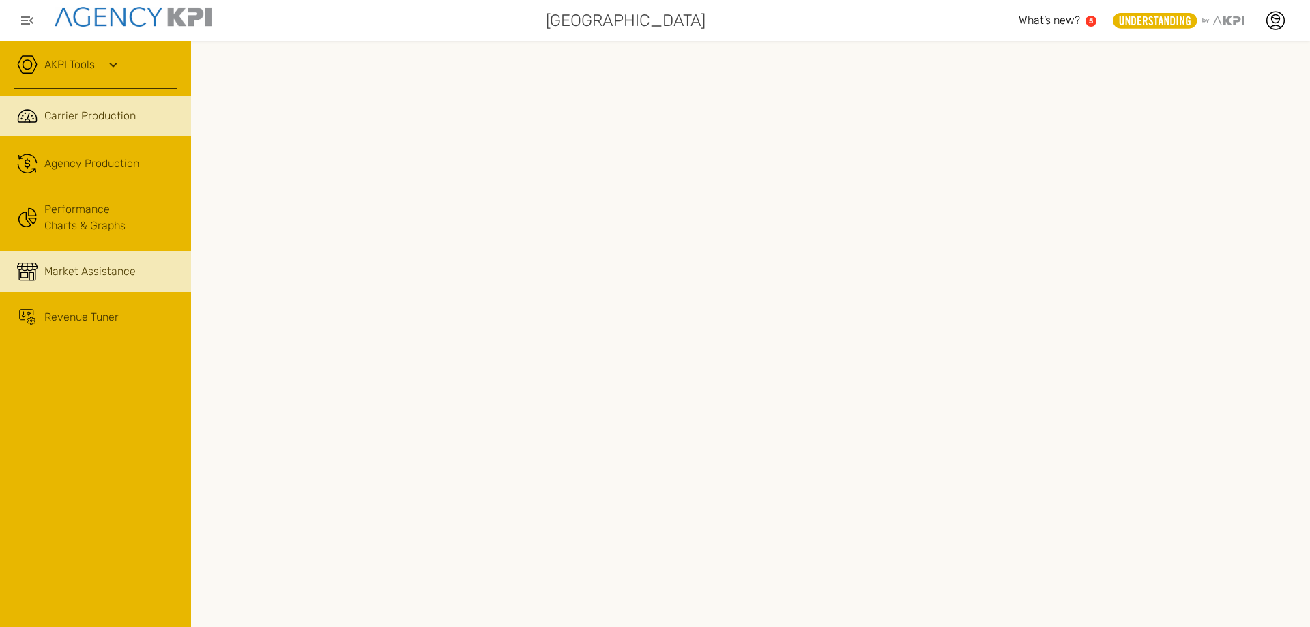 The width and height of the screenshot is (1310, 627). Describe the element at coordinates (90, 272) in the screenshot. I see `span: Market Assistance` at that location.